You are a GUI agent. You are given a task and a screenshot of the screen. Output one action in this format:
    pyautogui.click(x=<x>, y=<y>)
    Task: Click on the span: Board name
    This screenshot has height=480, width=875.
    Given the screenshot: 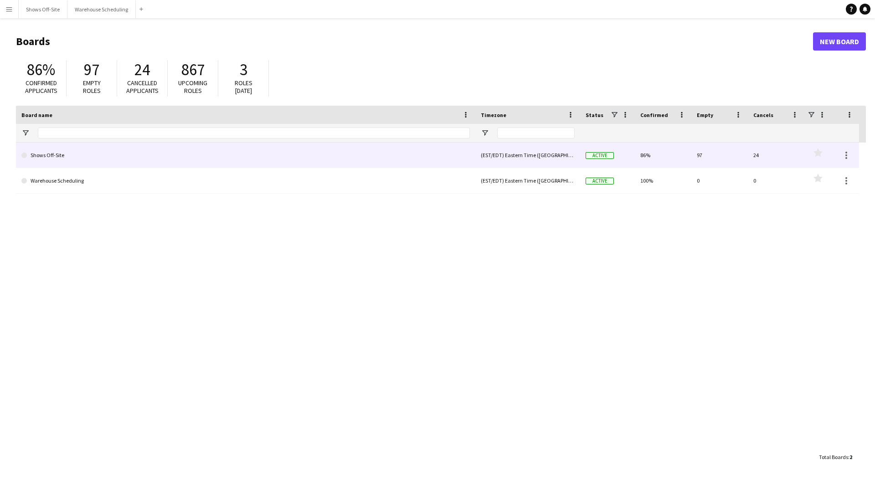 What is the action you would take?
    pyautogui.click(x=37, y=115)
    